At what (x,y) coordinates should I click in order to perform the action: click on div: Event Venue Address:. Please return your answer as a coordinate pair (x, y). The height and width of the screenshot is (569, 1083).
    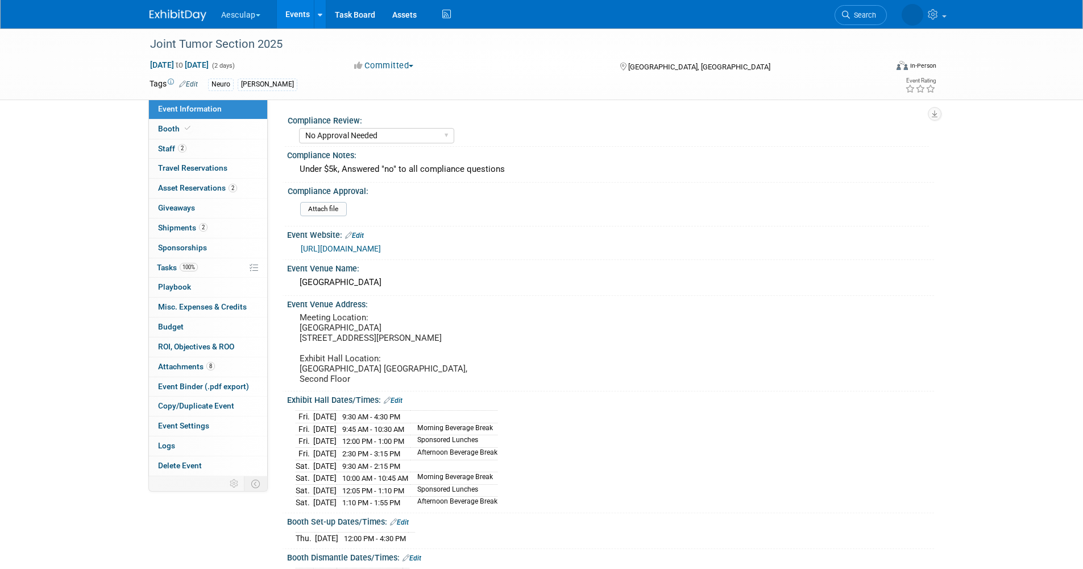
    Looking at the image, I should click on (611, 303).